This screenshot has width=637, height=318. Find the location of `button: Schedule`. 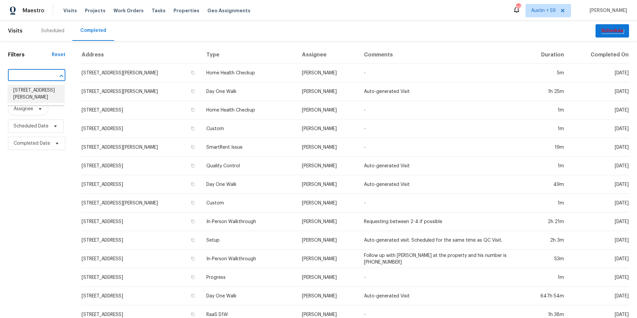

button: Schedule is located at coordinates (612, 31).